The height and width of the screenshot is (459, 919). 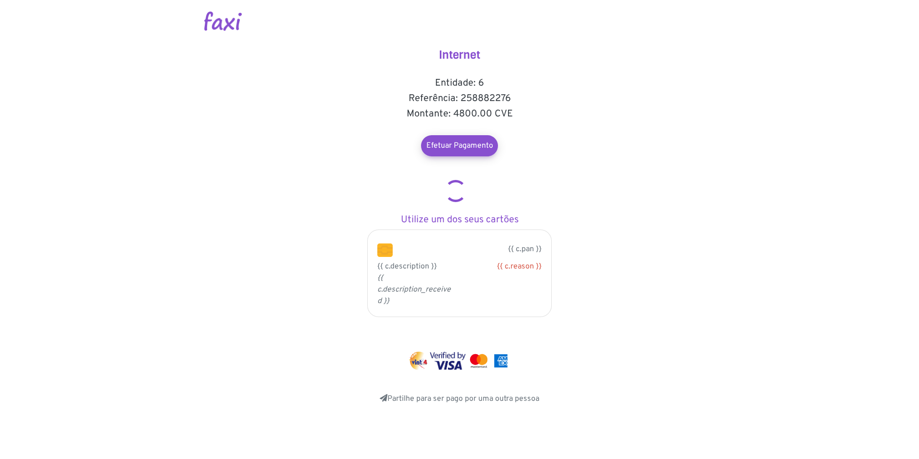 What do you see at coordinates (448, 361) in the screenshot?
I see `img: visa` at bounding box center [448, 361].